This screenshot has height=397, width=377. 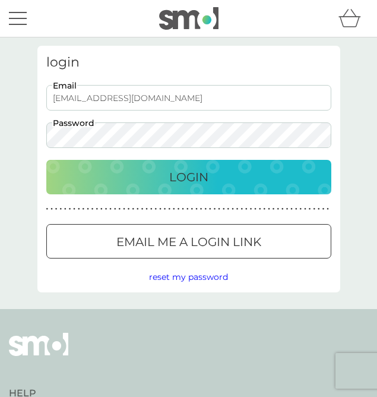 I want to click on button: Login, so click(x=189, y=177).